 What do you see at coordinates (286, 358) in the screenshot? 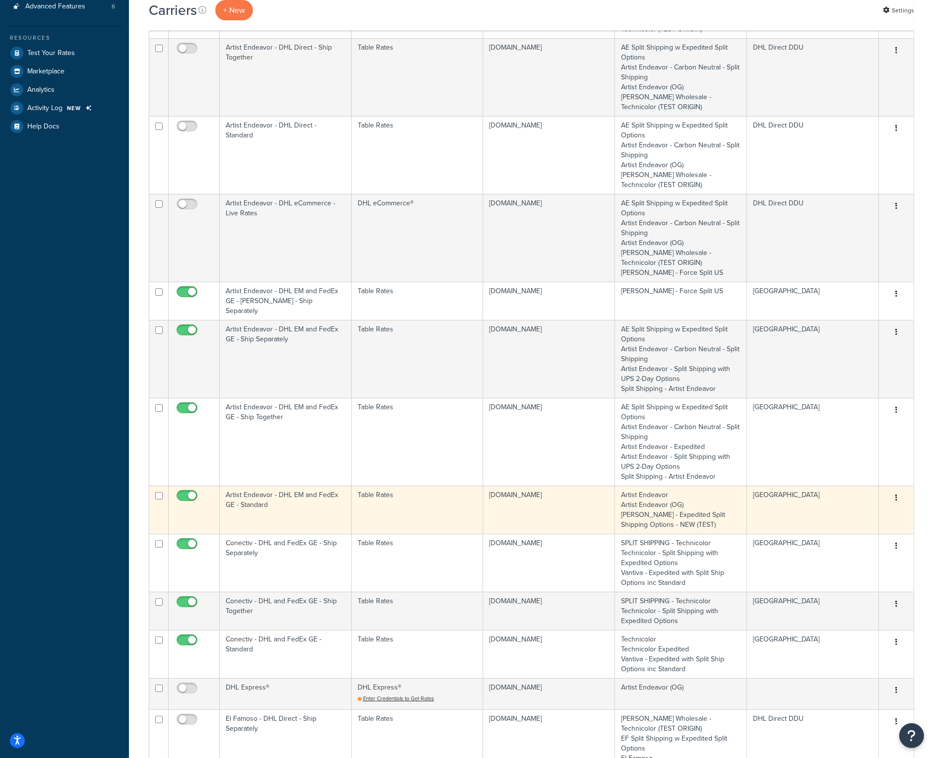
I see `td: Artist Endeavor - DHL EM and FedEx GE - Ship Separately` at bounding box center [286, 358].